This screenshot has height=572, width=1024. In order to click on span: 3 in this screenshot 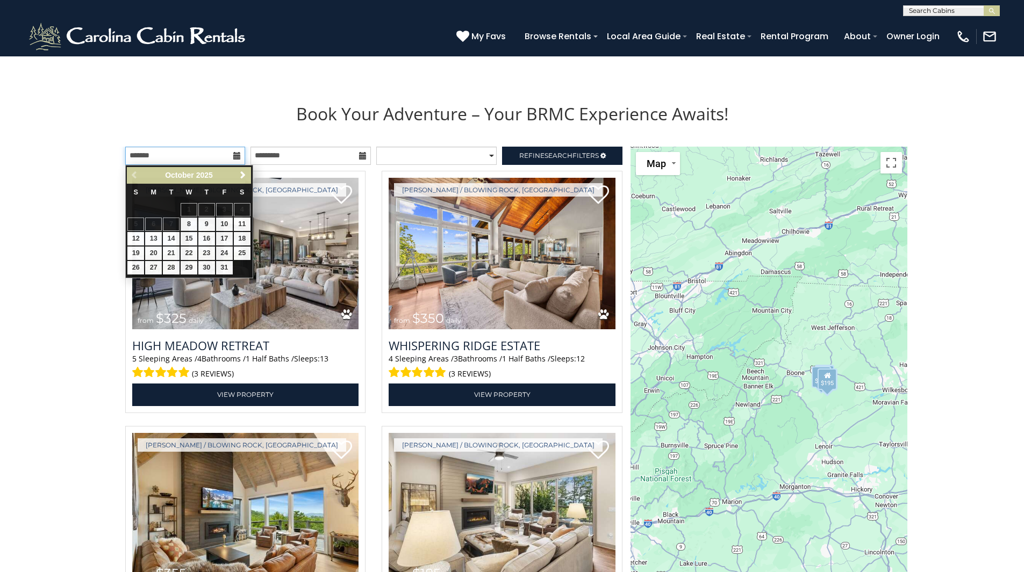, I will do `click(456, 359)`.